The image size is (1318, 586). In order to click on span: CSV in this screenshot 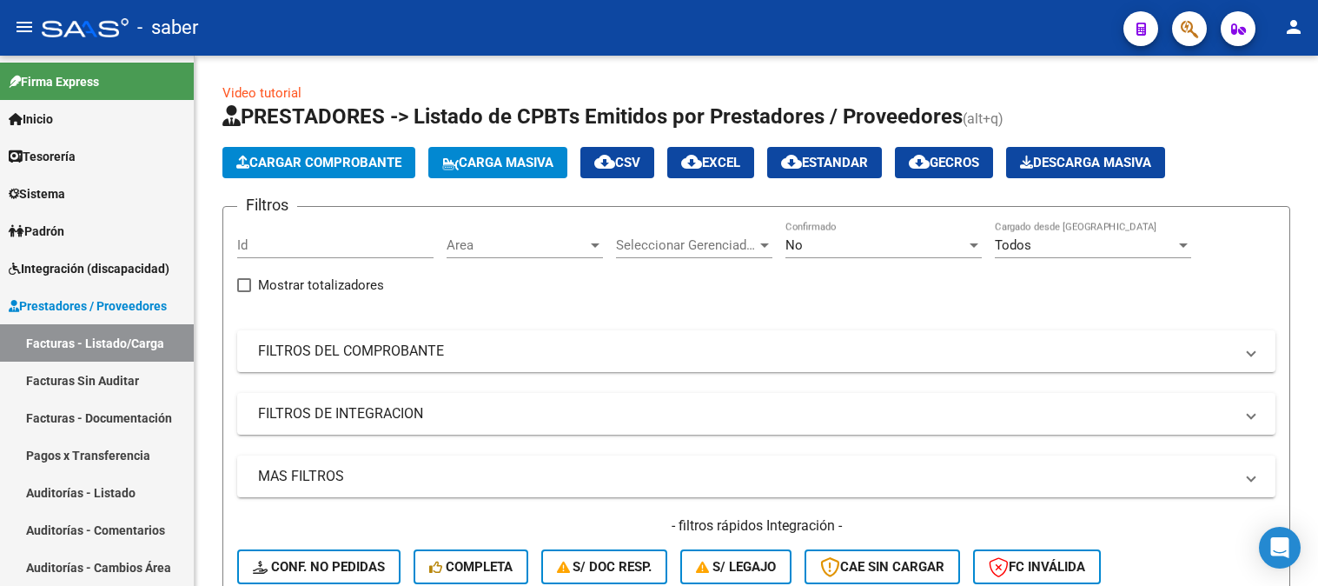, I will do `click(617, 162)`.